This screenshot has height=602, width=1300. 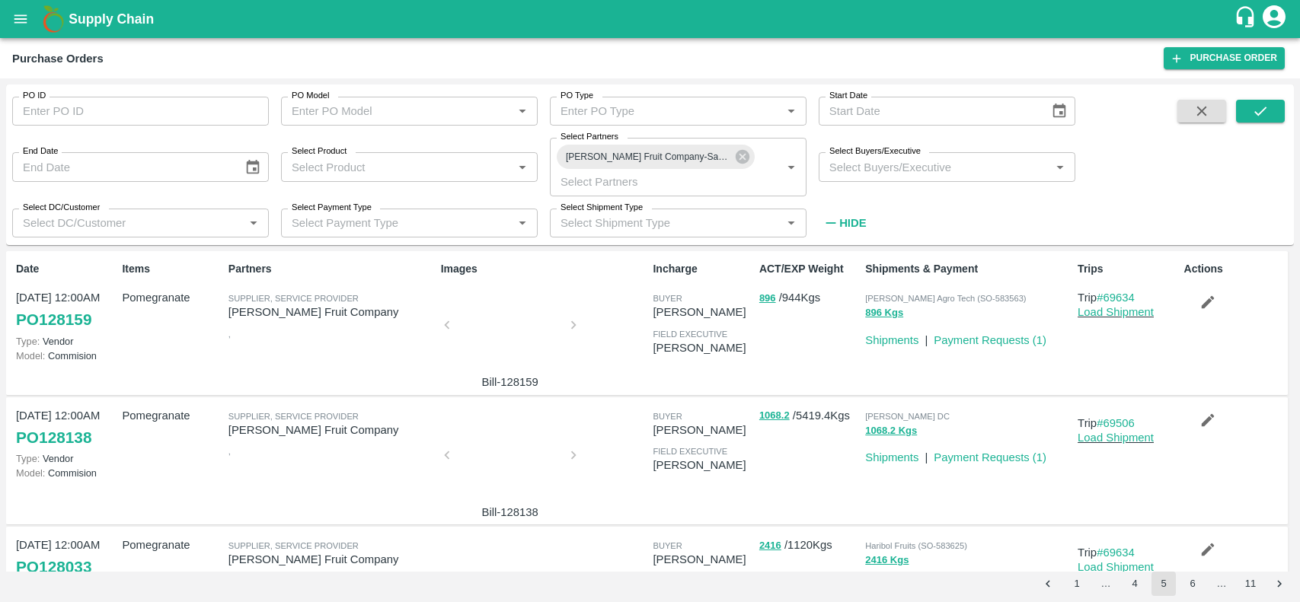 What do you see at coordinates (27, 341) in the screenshot?
I see `span: Type:` at bounding box center [27, 341].